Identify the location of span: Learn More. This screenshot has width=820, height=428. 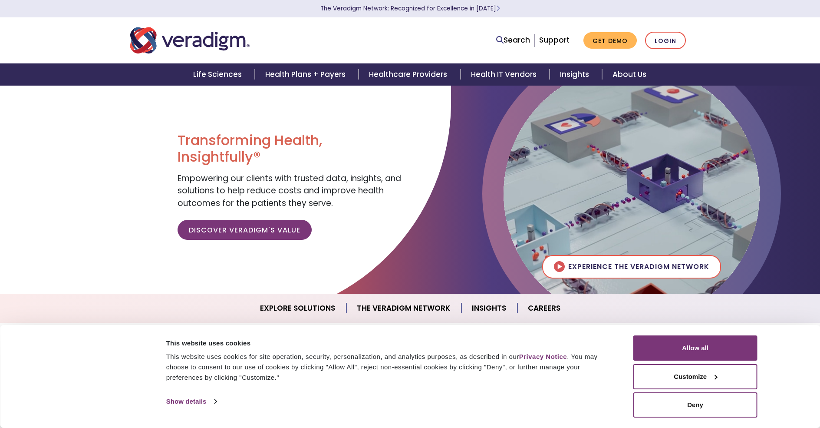
(498, 8).